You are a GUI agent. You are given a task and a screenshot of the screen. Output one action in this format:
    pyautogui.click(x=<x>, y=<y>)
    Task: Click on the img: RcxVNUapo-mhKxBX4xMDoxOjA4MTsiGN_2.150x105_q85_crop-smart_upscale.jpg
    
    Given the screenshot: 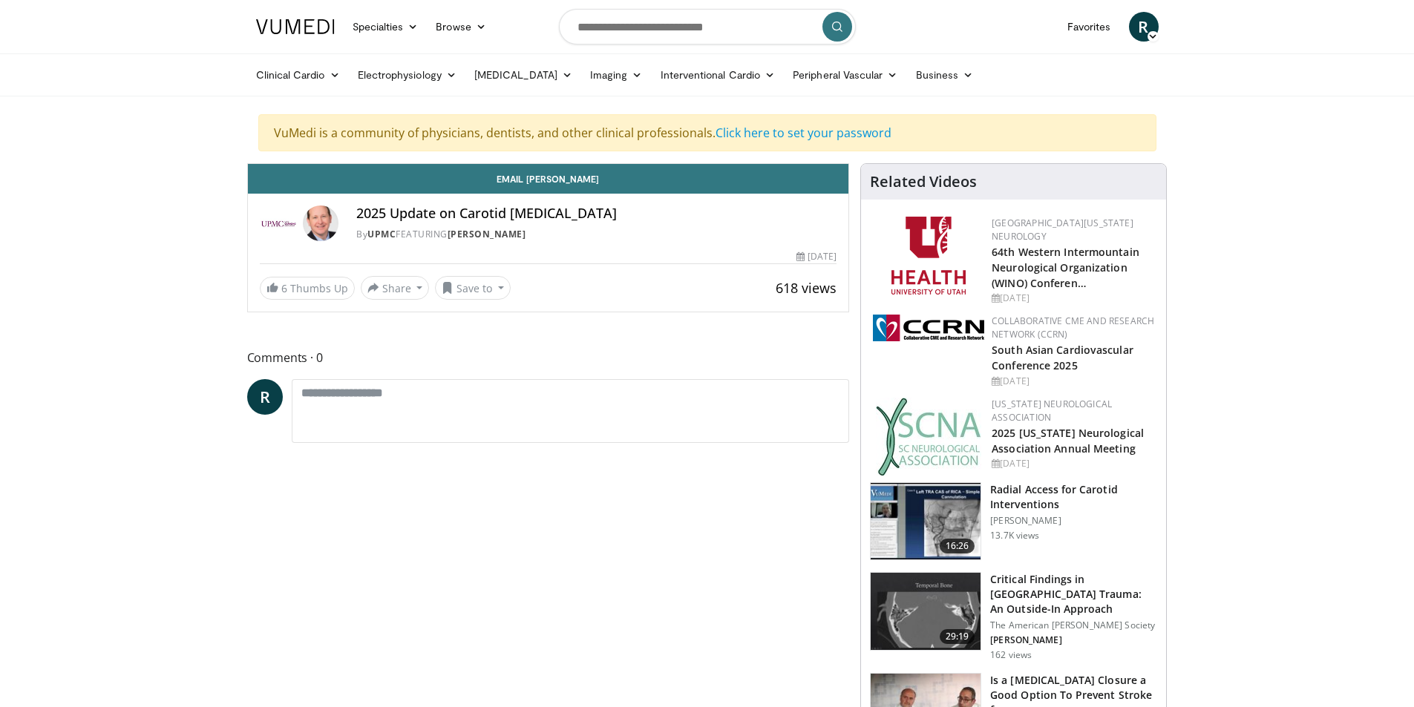 What is the action you would take?
    pyautogui.click(x=926, y=522)
    